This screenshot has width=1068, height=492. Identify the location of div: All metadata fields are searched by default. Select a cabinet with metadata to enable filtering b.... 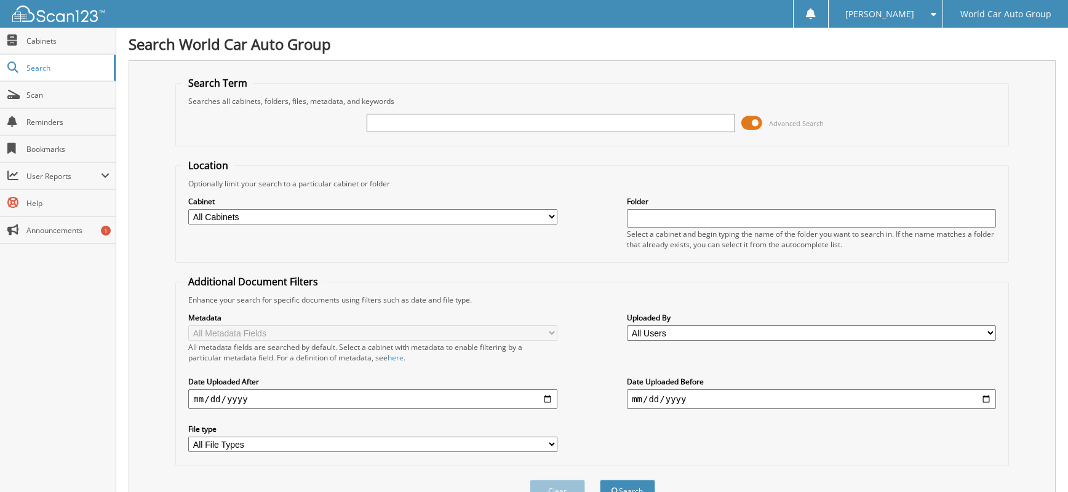
(373, 352).